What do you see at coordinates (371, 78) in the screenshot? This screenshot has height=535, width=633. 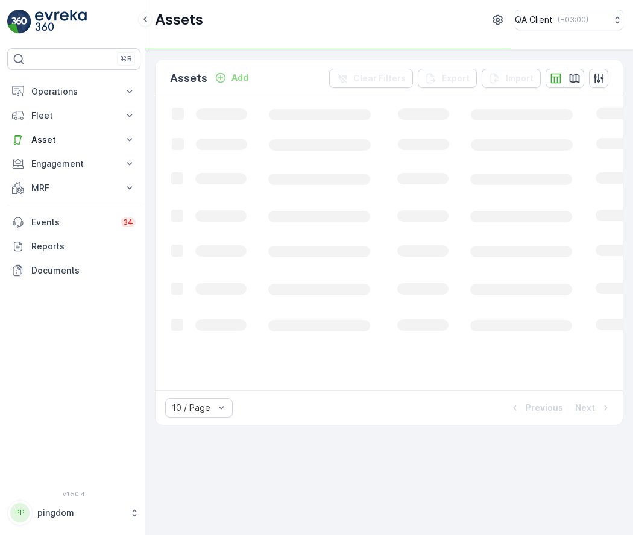 I see `button: Clear Filters` at bounding box center [371, 78].